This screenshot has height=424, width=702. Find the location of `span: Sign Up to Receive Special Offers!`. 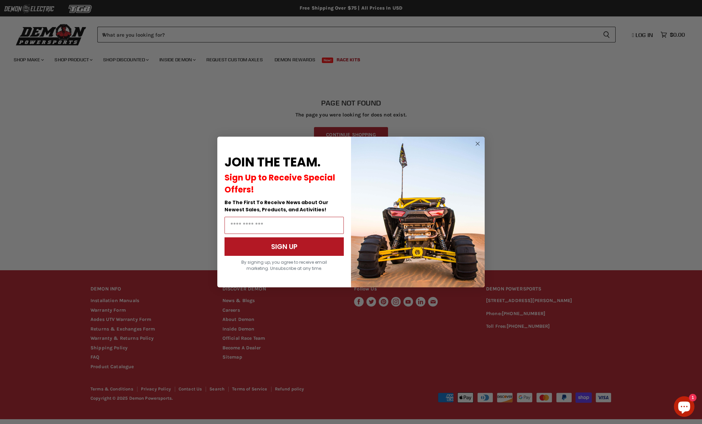

span: Sign Up to Receive Special Offers! is located at coordinates (280, 184).